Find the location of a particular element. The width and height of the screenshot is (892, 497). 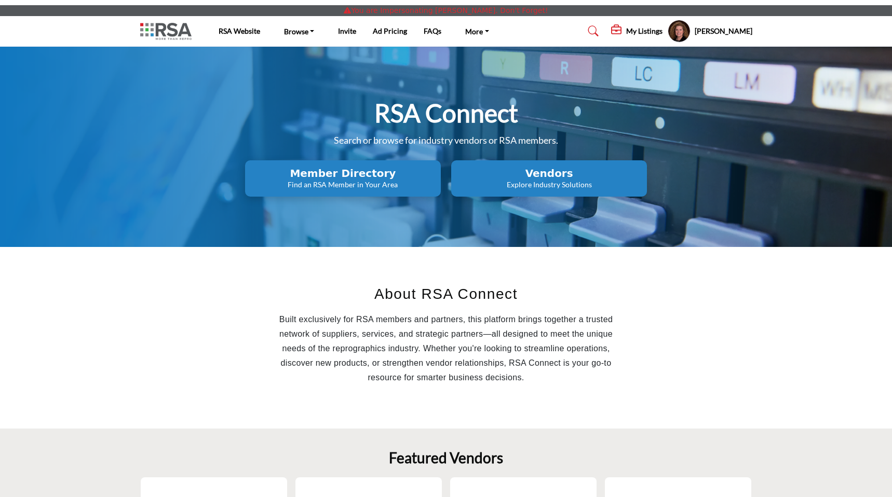

h5: My Listings is located at coordinates (644, 31).